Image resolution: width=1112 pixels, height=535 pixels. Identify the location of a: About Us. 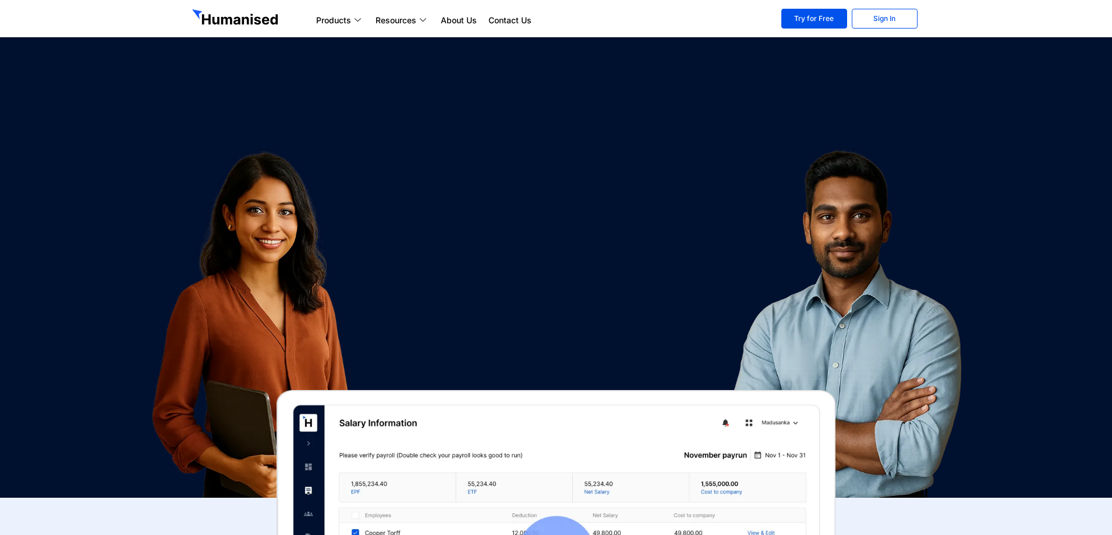
(459, 20).